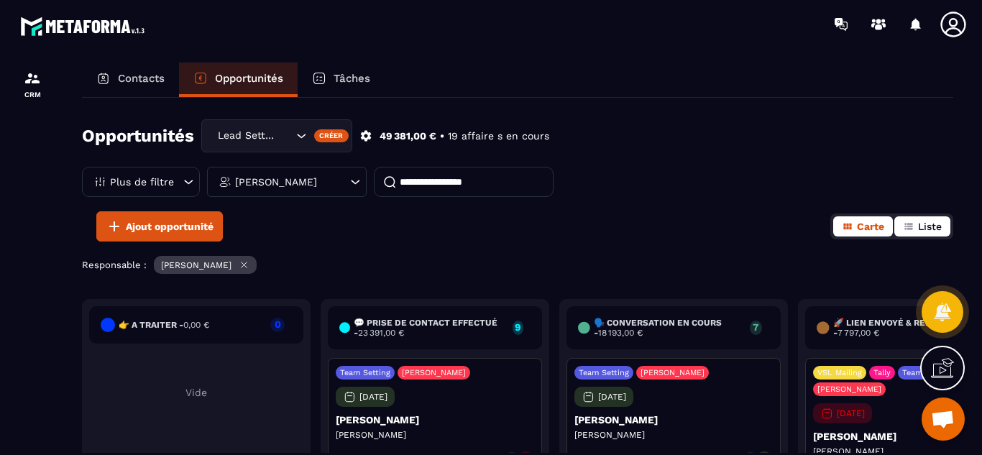 This screenshot has width=982, height=455. Describe the element at coordinates (518, 327) in the screenshot. I see `p: 9` at that location.